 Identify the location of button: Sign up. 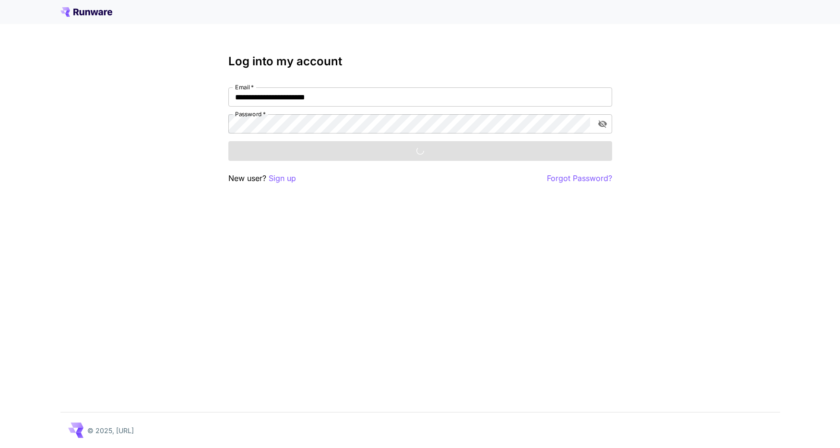
(282, 178).